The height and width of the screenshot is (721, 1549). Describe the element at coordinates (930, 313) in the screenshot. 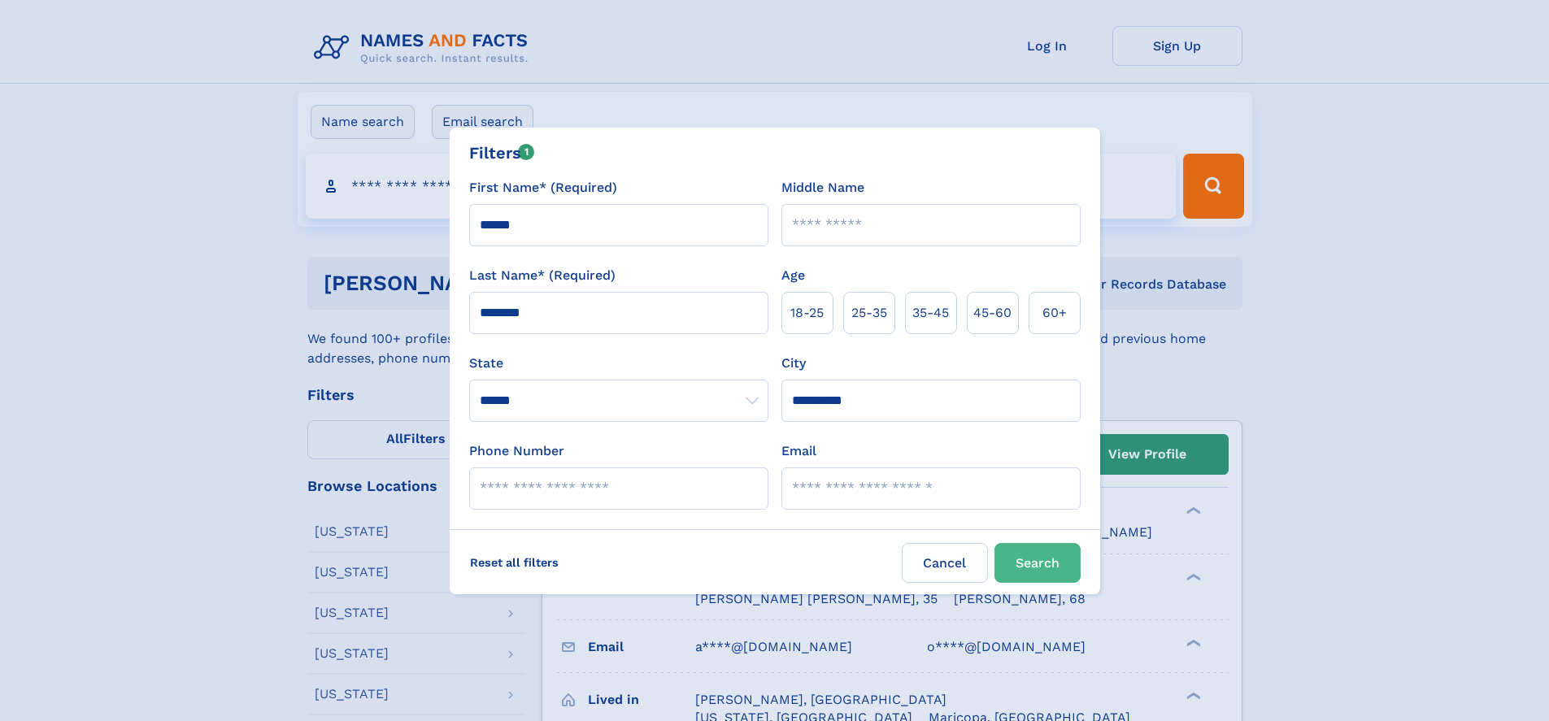

I see `span: 35‑45` at that location.